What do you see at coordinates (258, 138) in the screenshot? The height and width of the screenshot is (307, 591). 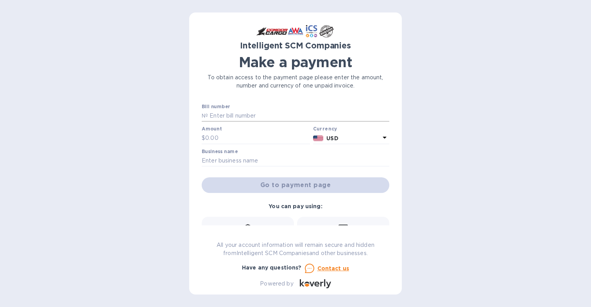 I see `input: 0.00` at bounding box center [258, 138].